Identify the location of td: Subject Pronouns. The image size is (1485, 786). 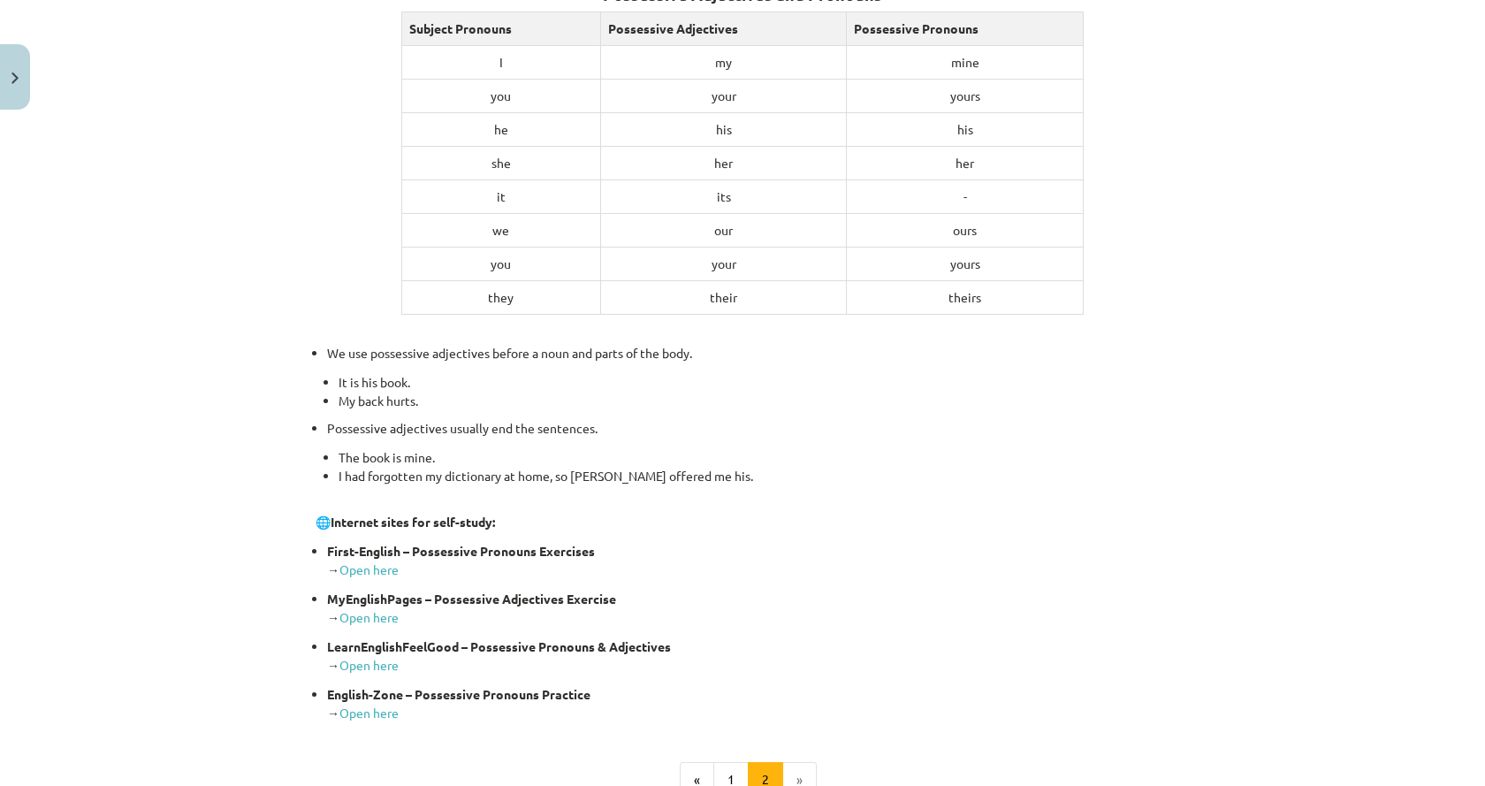
(501, 28).